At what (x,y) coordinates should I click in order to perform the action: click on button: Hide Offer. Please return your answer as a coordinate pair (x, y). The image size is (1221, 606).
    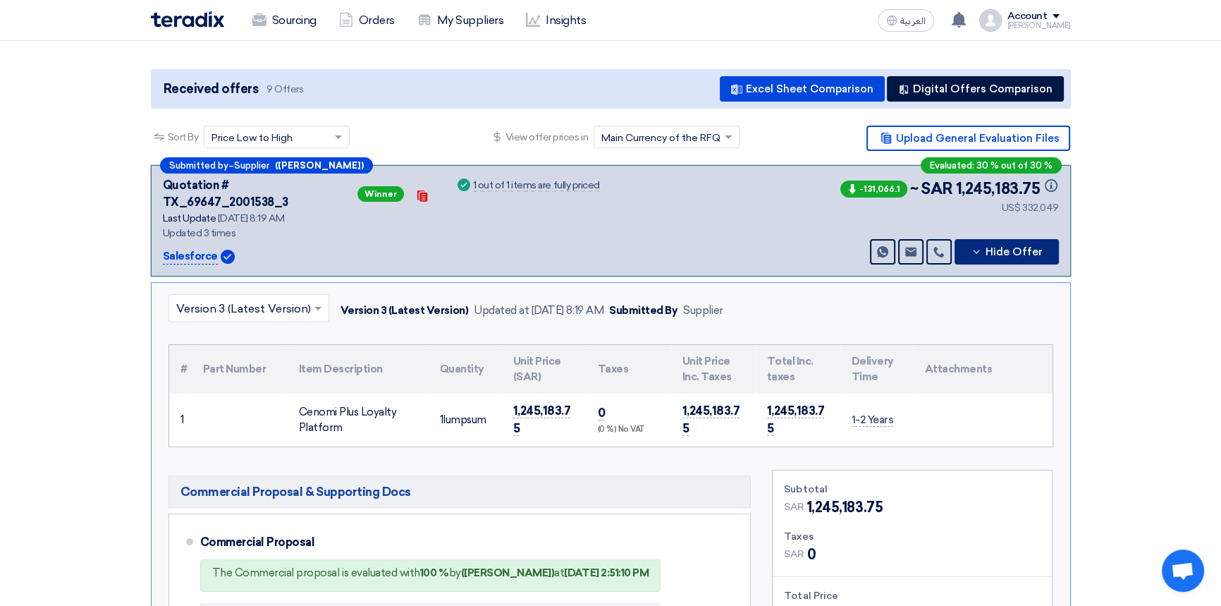
    Looking at the image, I should click on (1007, 252).